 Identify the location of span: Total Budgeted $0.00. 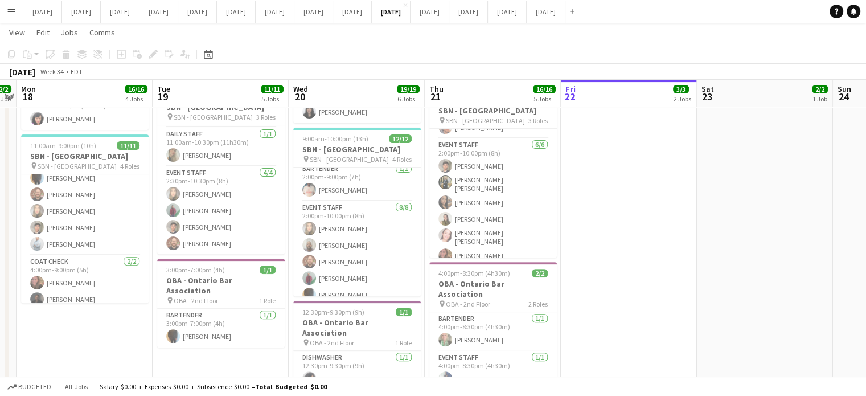
(291, 386).